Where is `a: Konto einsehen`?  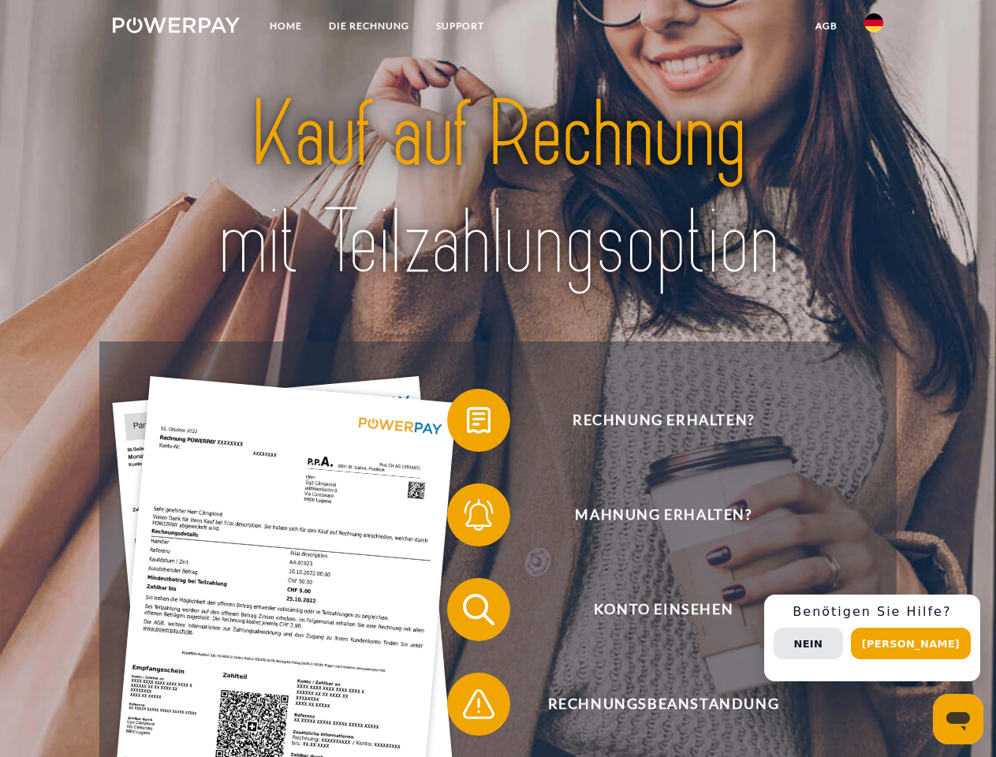
a: Konto einsehen is located at coordinates (652, 610).